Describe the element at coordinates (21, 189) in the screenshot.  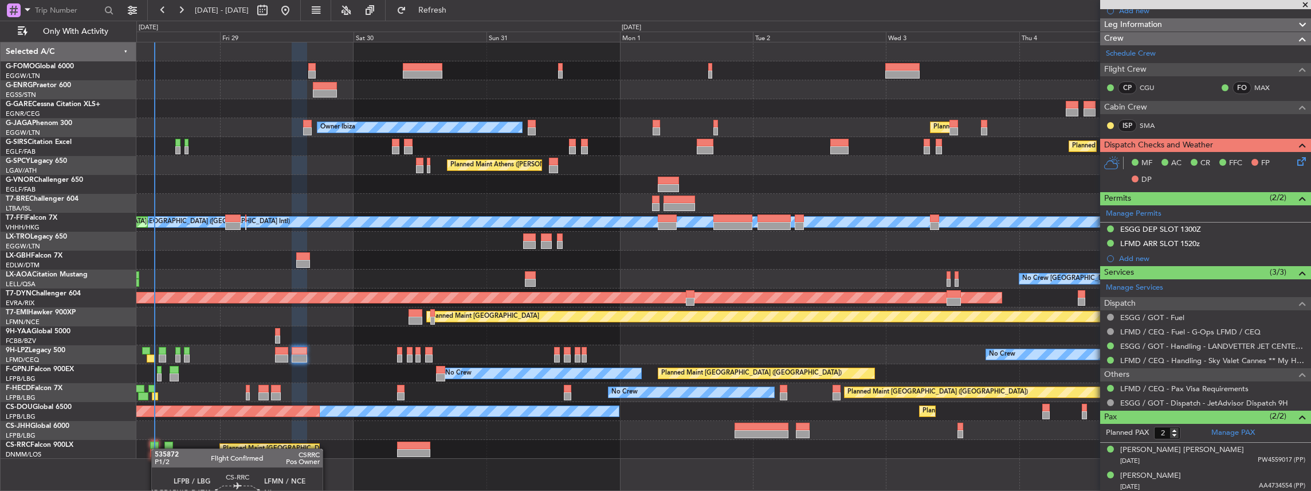
I see `a: EGLF/FAB` at that location.